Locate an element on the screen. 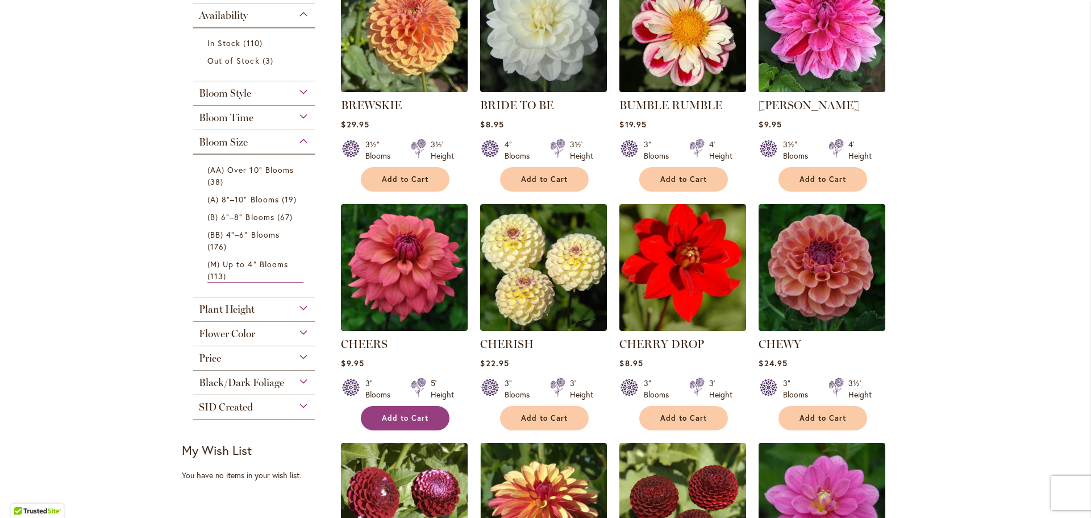  span: Plant Height is located at coordinates (227, 309).